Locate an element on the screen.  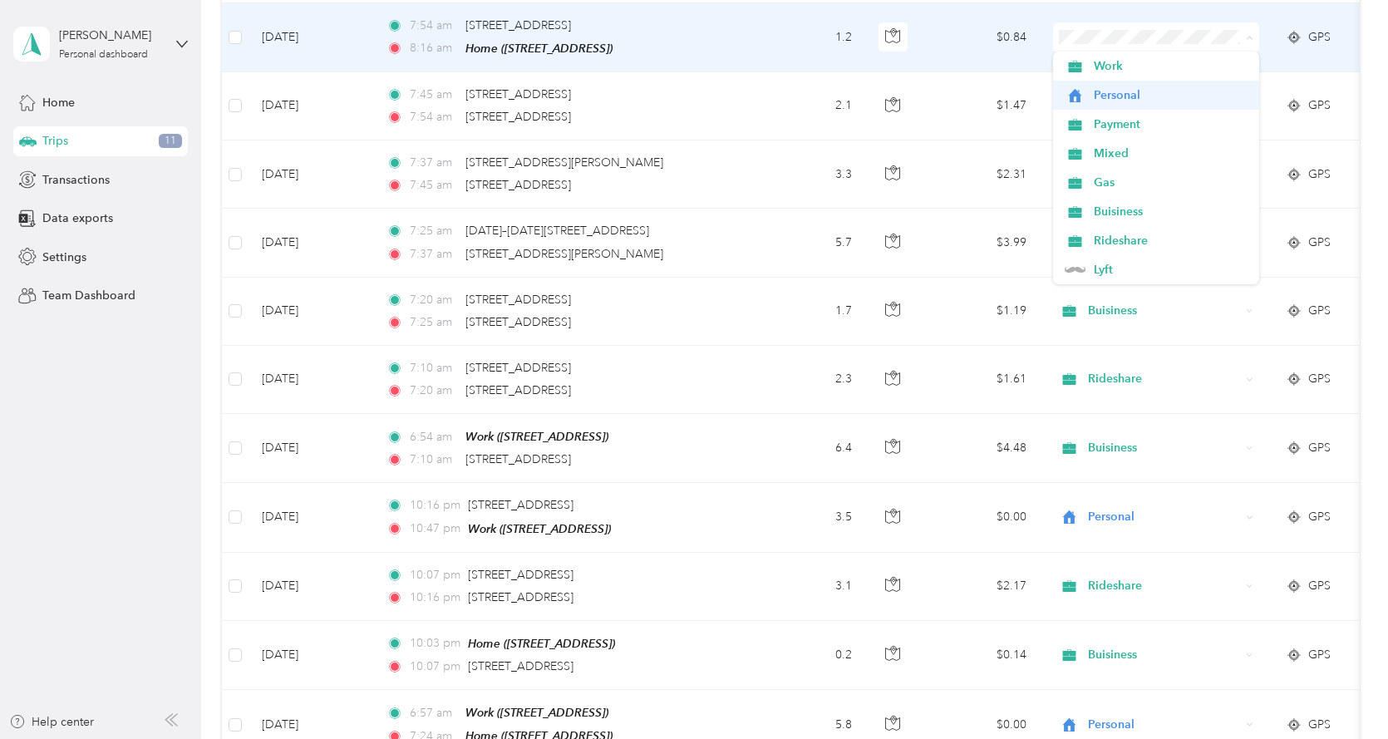
td: 1.2 is located at coordinates (810, 37).